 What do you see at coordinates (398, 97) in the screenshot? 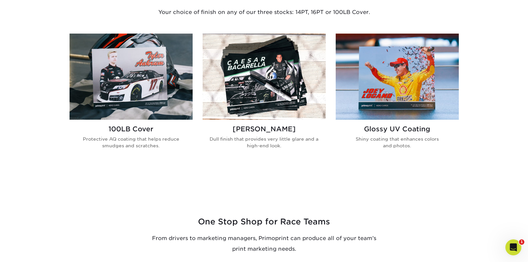
I see `a: Glossy UV Coated Autograph Cards Glossy UV Coating Shiny coating that enhances colors and photos.` at bounding box center [398, 97].